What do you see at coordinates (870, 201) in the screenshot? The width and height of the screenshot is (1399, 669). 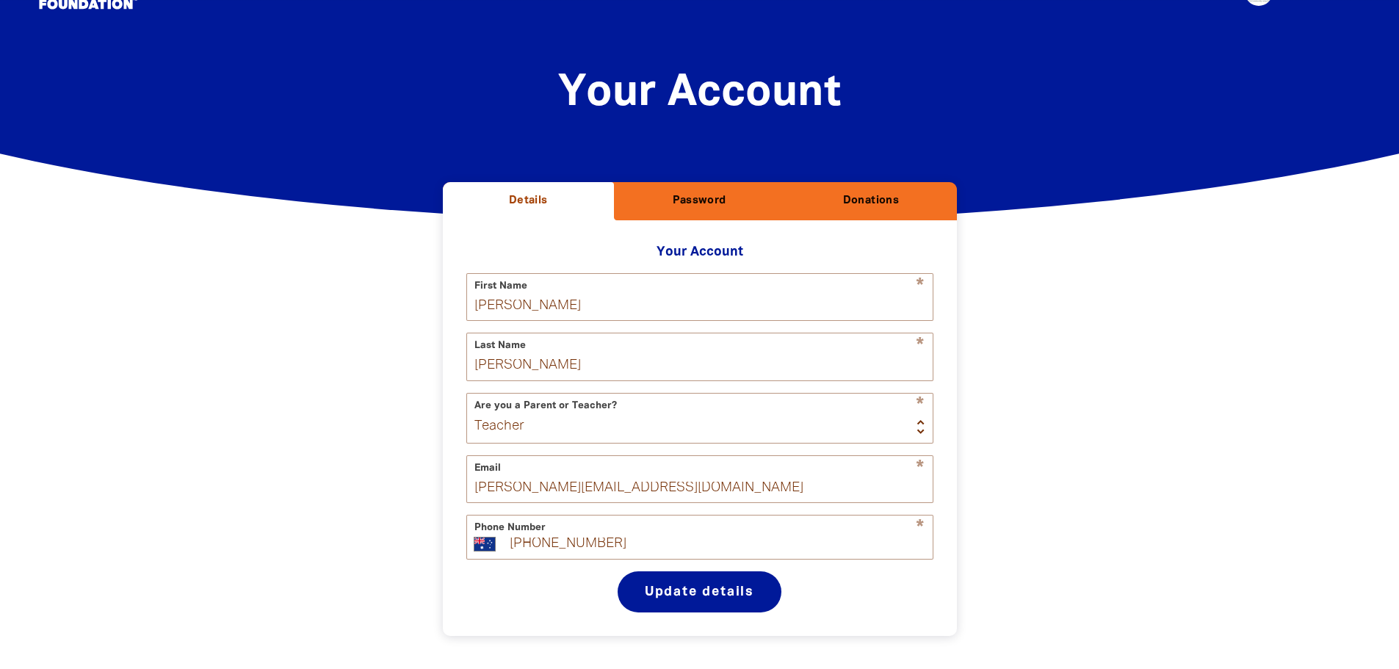 I see `h2: Donations` at bounding box center [870, 201].